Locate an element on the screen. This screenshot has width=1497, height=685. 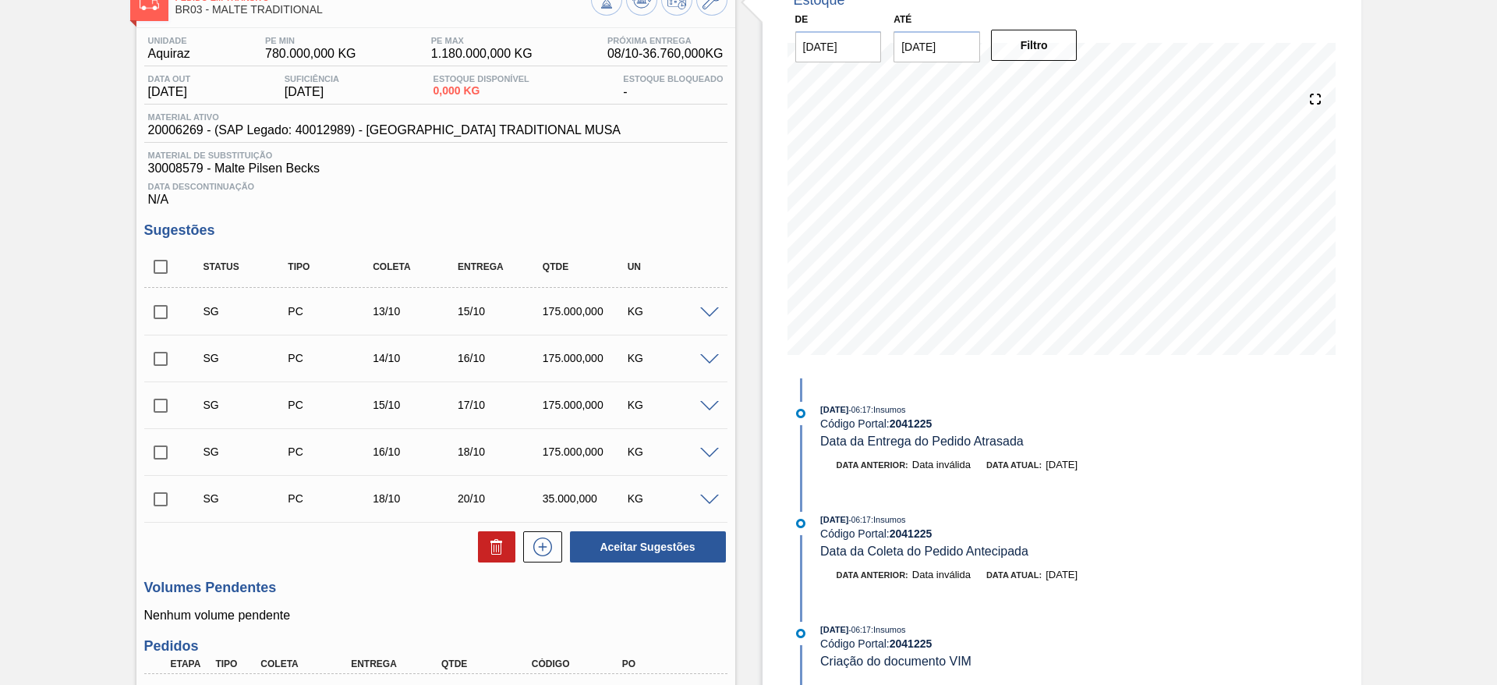
span: Unidade is located at coordinates (169, 41).